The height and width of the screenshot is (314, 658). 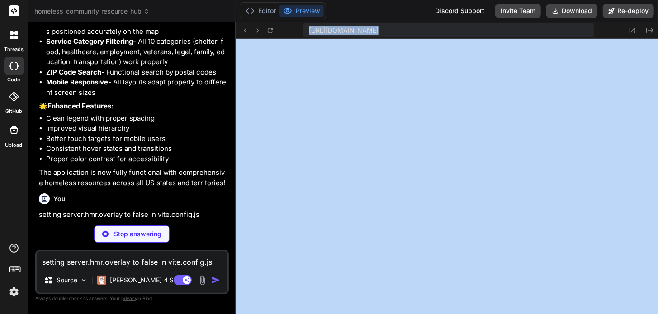 I want to click on img: attachment, so click(x=202, y=281).